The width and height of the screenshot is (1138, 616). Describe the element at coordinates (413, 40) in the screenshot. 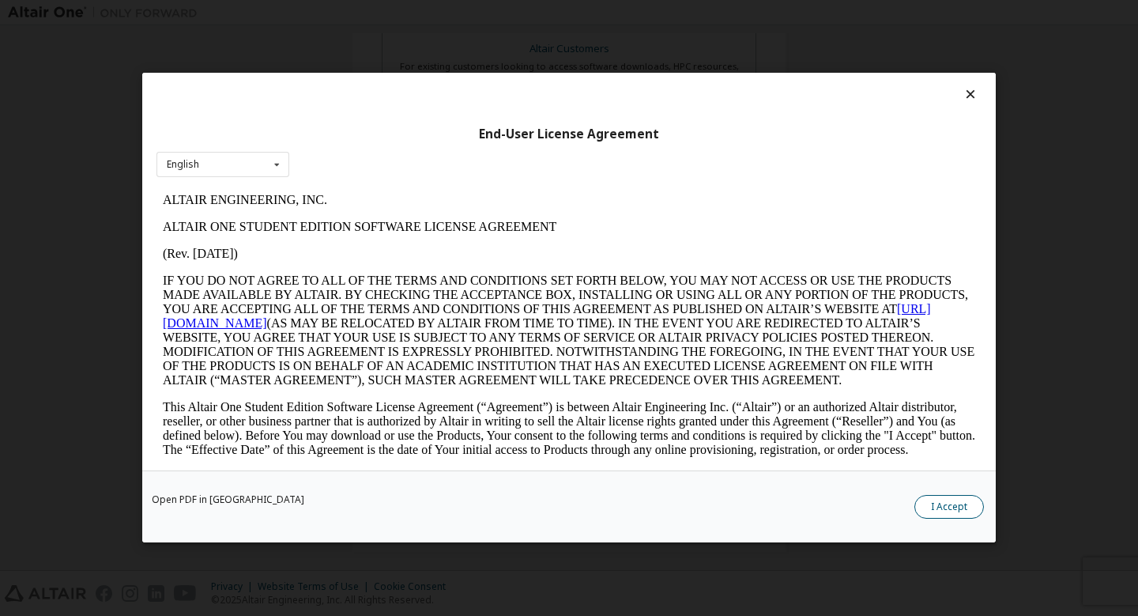

I see `p: ALTAIR ONE STUDENT EDITION SOFTWARE LICENSE AGREEMENT` at that location.